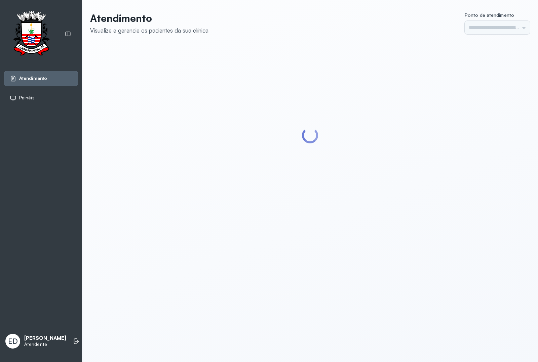  What do you see at coordinates (489, 15) in the screenshot?
I see `span: Ponto de atendimento` at bounding box center [489, 15].